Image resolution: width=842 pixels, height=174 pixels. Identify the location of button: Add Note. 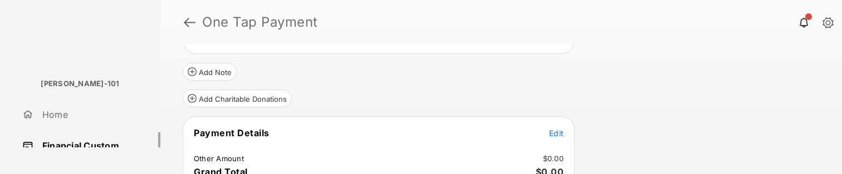
(209, 72).